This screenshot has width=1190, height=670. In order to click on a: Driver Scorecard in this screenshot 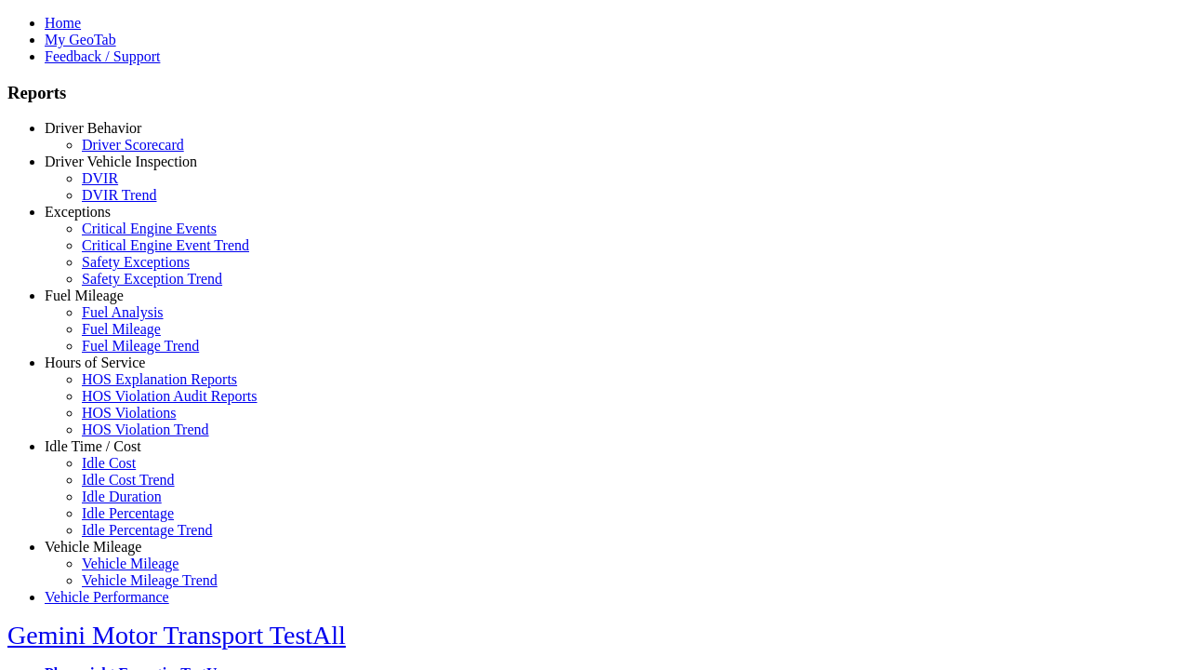, I will do `click(133, 144)`.